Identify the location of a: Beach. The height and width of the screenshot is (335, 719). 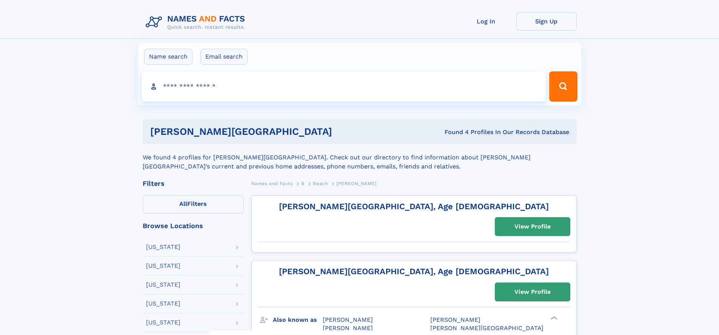
(320, 183).